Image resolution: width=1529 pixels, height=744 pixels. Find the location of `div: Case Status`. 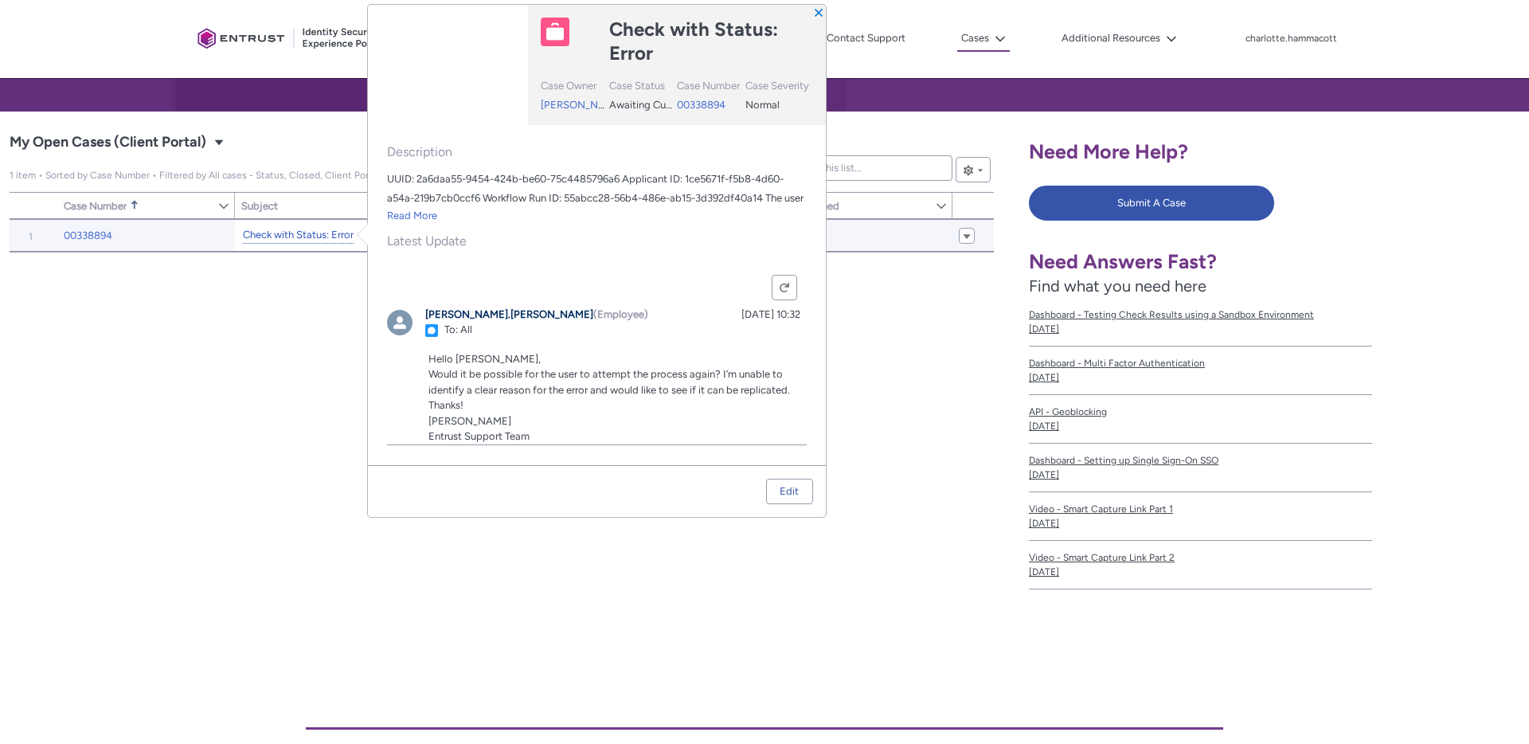

div: Case Status is located at coordinates (641, 88).